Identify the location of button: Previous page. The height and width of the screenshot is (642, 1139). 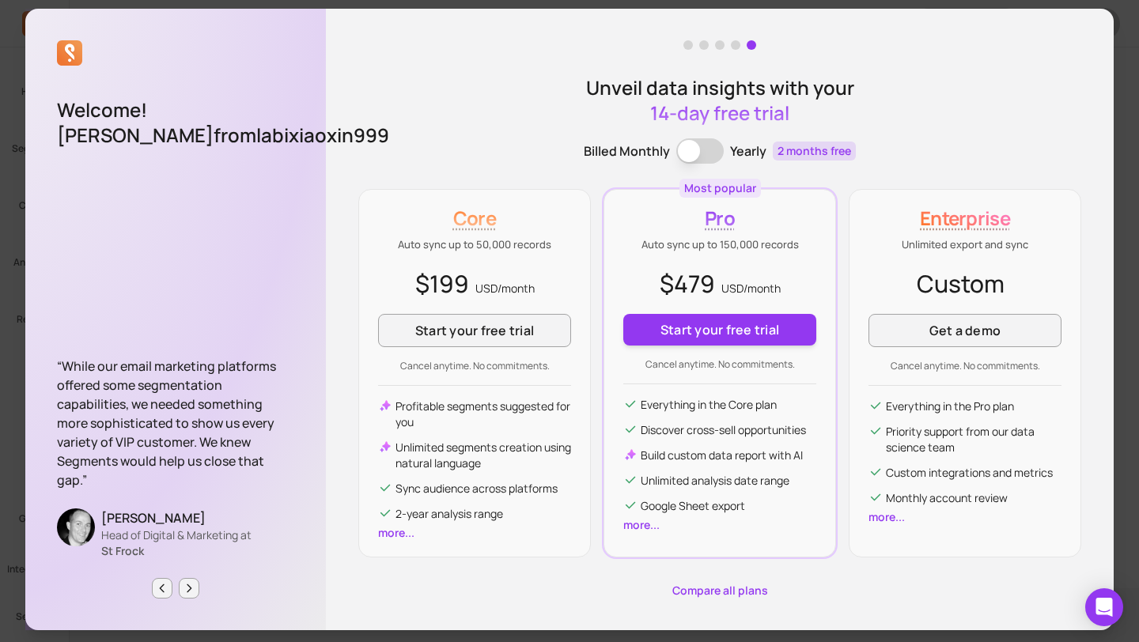
(162, 589).